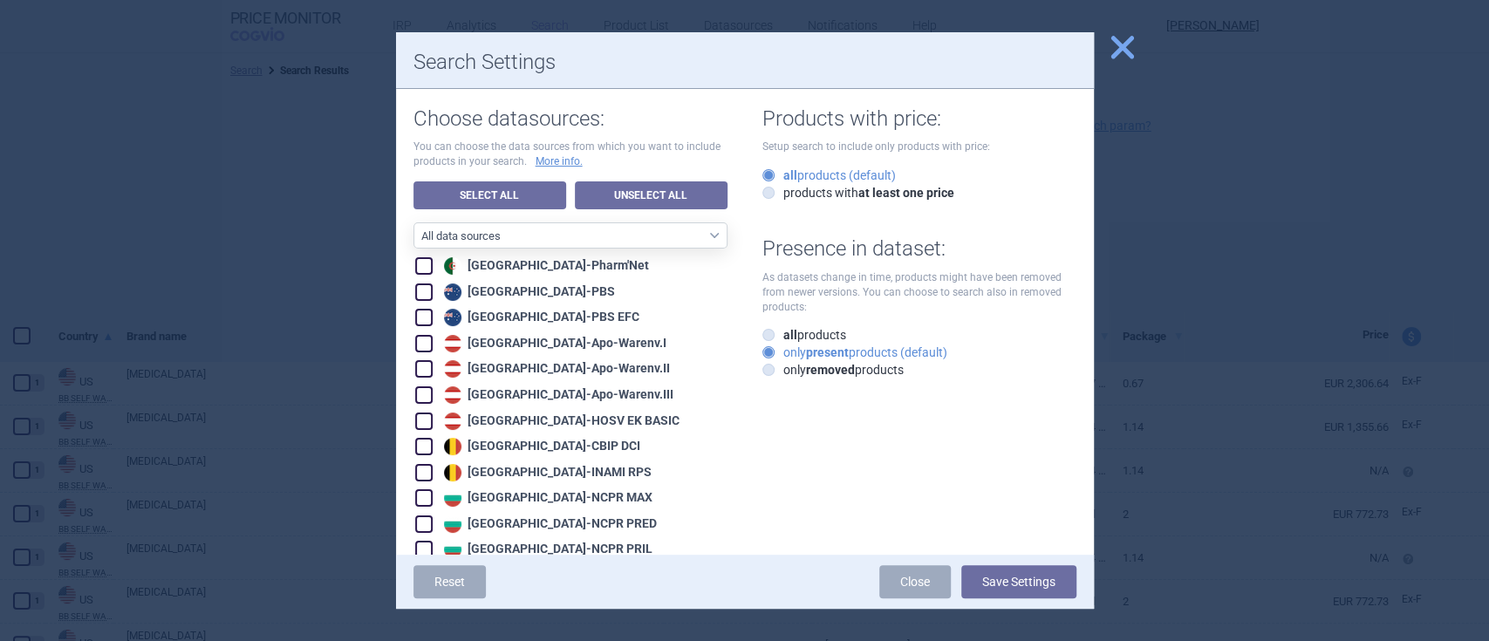 Image resolution: width=1489 pixels, height=641 pixels. Describe the element at coordinates (570, 119) in the screenshot. I see `h1: Choose datasources:` at that location.